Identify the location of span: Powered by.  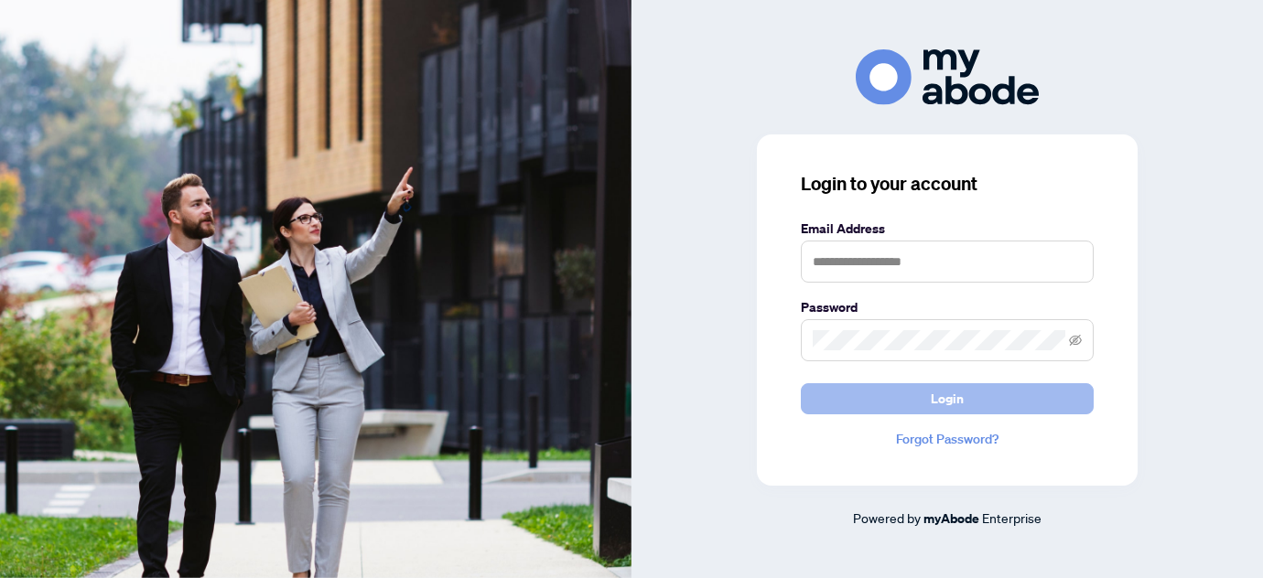
(887, 518).